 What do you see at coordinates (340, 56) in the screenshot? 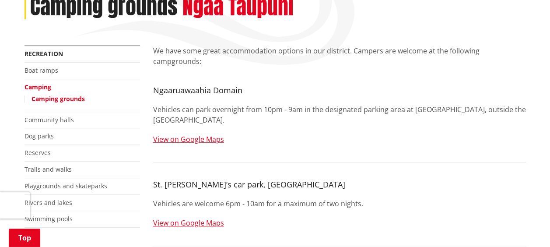
I see `p: We have some great accommodation options in our district. Campers are welcome at the following ca...` at bounding box center [340, 56].